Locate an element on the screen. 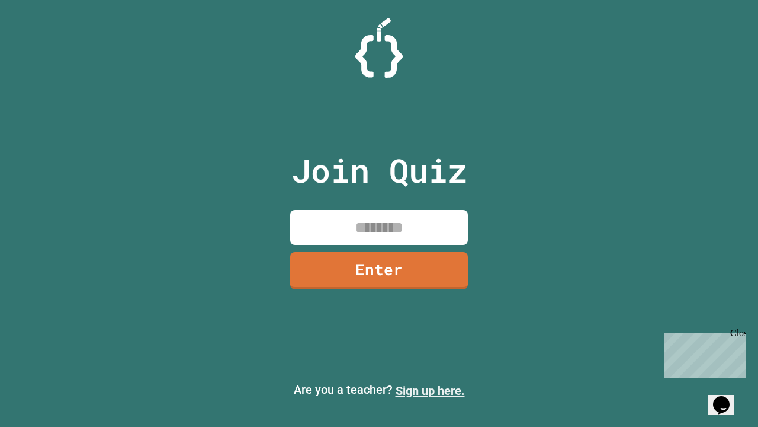 This screenshot has height=427, width=758. p: Are you a teacher? is located at coordinates (379, 390).